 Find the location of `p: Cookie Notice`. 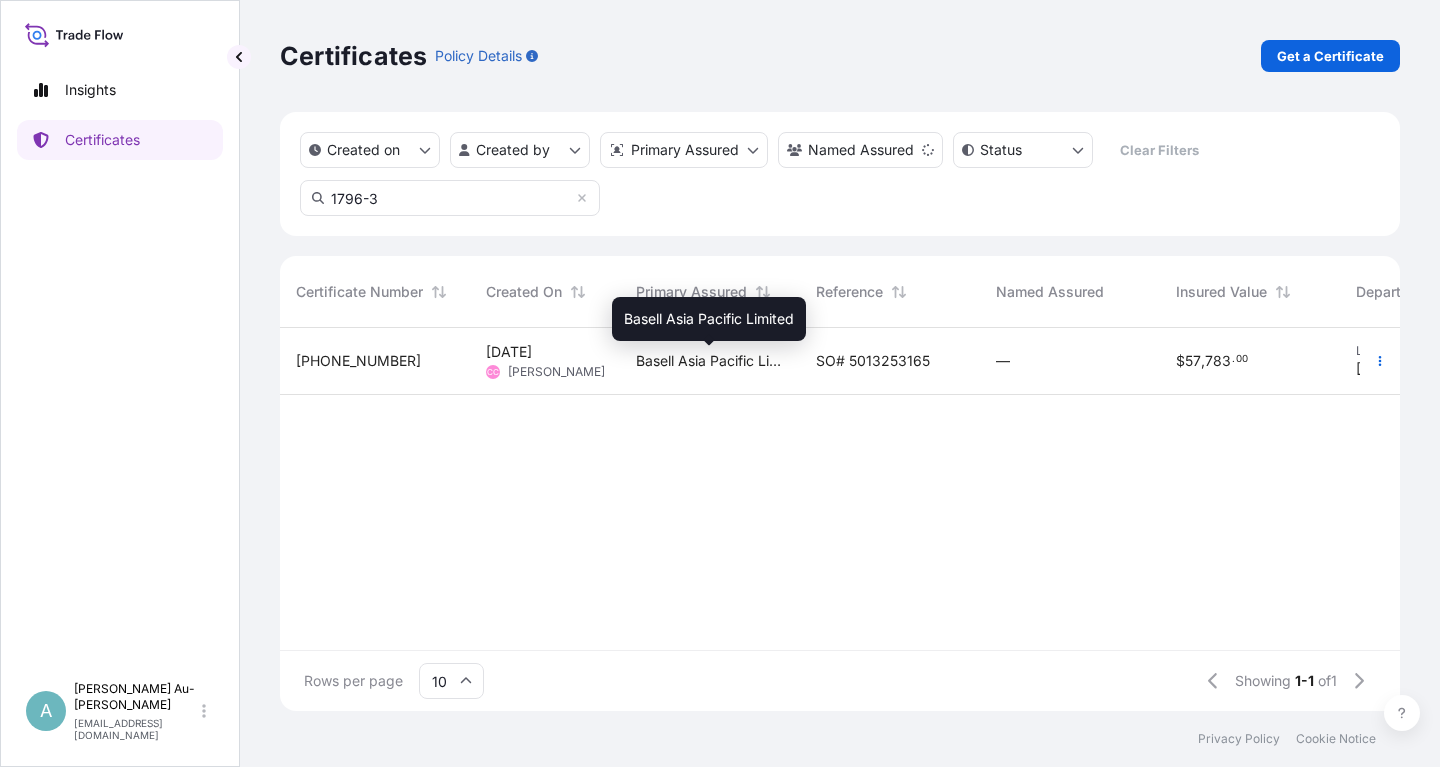

p: Cookie Notice is located at coordinates (1336, 739).